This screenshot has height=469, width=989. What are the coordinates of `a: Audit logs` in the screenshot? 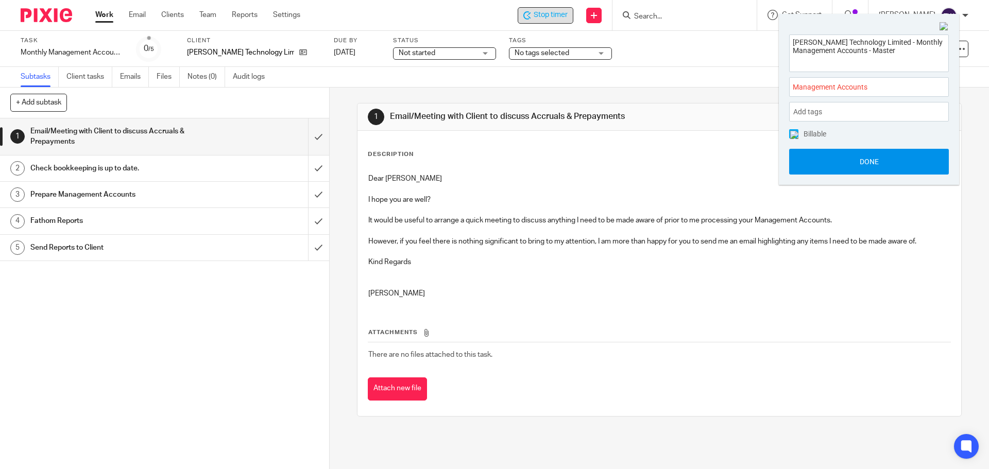 It's located at (252, 77).